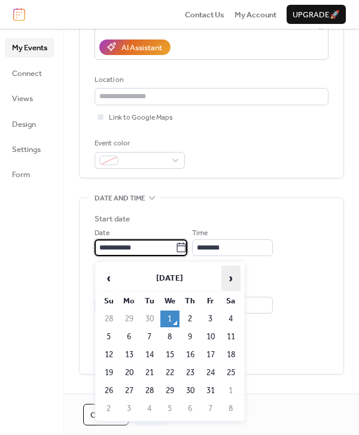 The height and width of the screenshot is (435, 359). Describe the element at coordinates (231, 301) in the screenshot. I see `th: Sa` at that location.